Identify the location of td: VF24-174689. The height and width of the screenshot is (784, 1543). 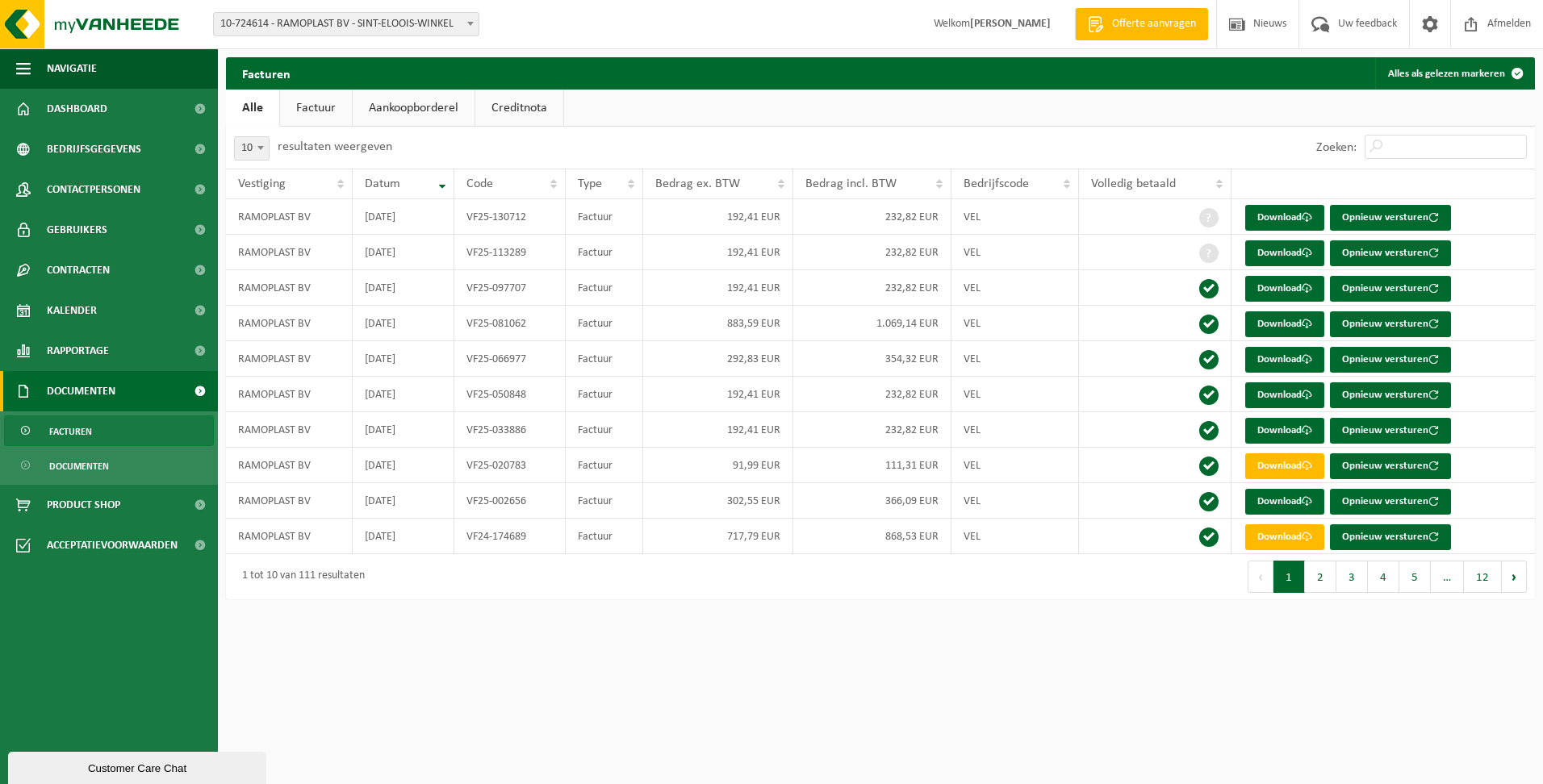
(510, 536).